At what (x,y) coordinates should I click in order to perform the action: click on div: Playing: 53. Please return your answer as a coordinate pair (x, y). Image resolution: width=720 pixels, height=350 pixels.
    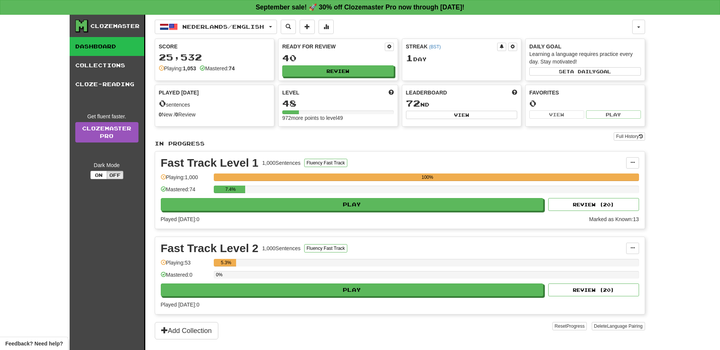
    Looking at the image, I should click on (185, 265).